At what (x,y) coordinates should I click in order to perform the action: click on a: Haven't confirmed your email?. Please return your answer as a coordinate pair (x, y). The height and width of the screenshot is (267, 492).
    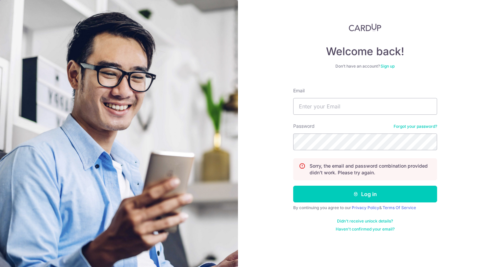
    Looking at the image, I should click on (365, 229).